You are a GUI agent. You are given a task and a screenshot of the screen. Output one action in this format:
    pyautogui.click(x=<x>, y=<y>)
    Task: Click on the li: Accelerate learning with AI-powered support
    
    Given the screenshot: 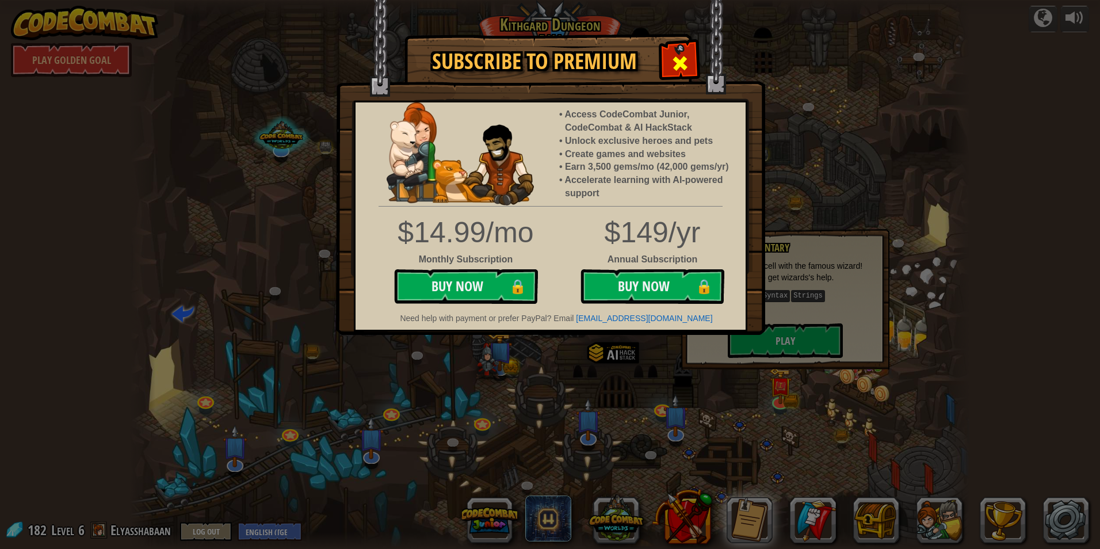 What is the action you would take?
    pyautogui.click(x=650, y=187)
    